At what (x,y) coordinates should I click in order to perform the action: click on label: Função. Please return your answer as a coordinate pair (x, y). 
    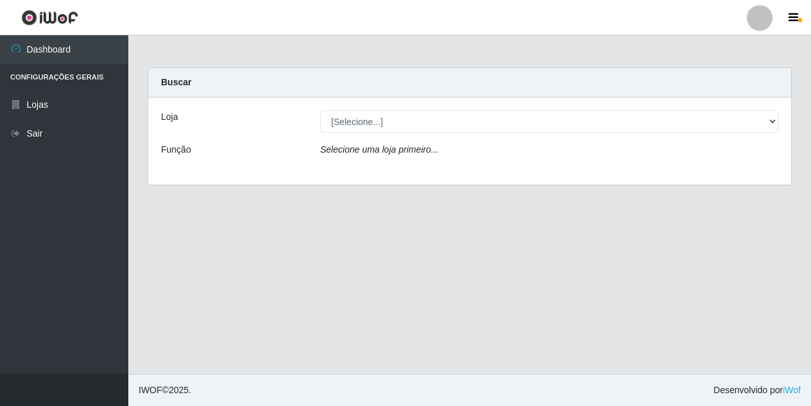
    Looking at the image, I should click on (176, 149).